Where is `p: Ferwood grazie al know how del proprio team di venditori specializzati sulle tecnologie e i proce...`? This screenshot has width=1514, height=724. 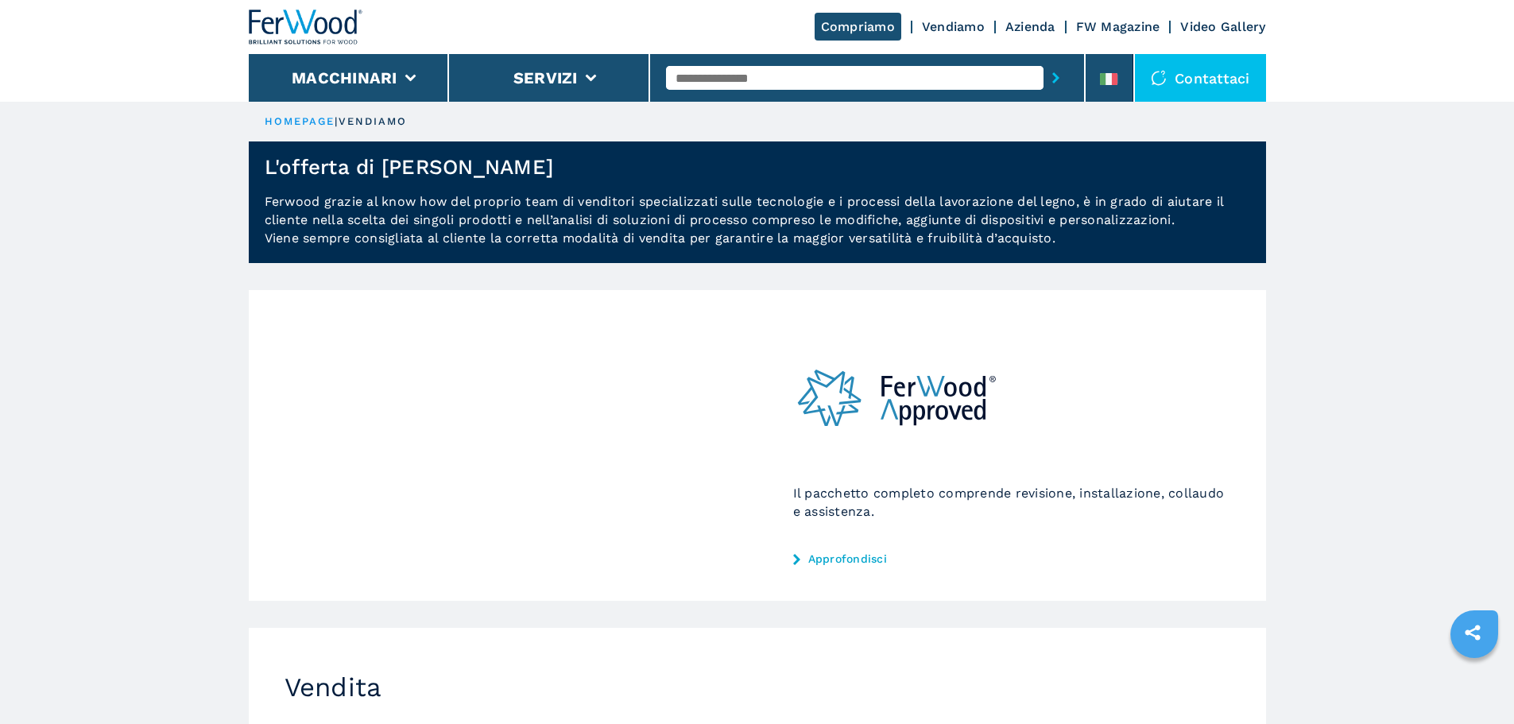
p: Ferwood grazie al know how del proprio team di venditori specializzati sulle tecnologie e i proce... is located at coordinates (757, 227).